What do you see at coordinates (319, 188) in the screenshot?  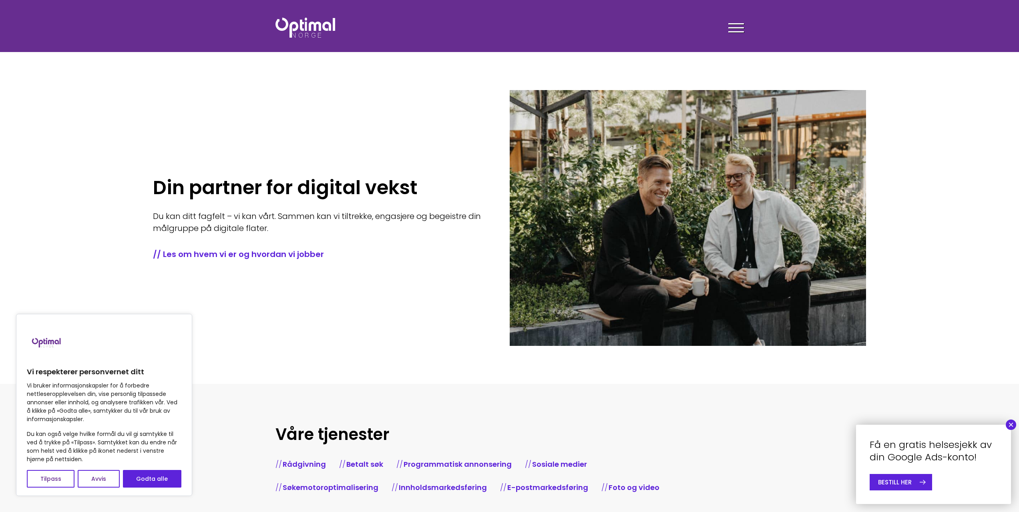 I see `h1: Din partner for digital vekst` at bounding box center [319, 188].